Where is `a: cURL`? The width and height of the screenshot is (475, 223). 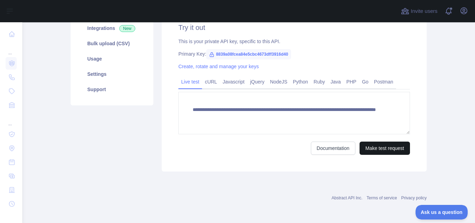
a: cURL is located at coordinates (211, 82).